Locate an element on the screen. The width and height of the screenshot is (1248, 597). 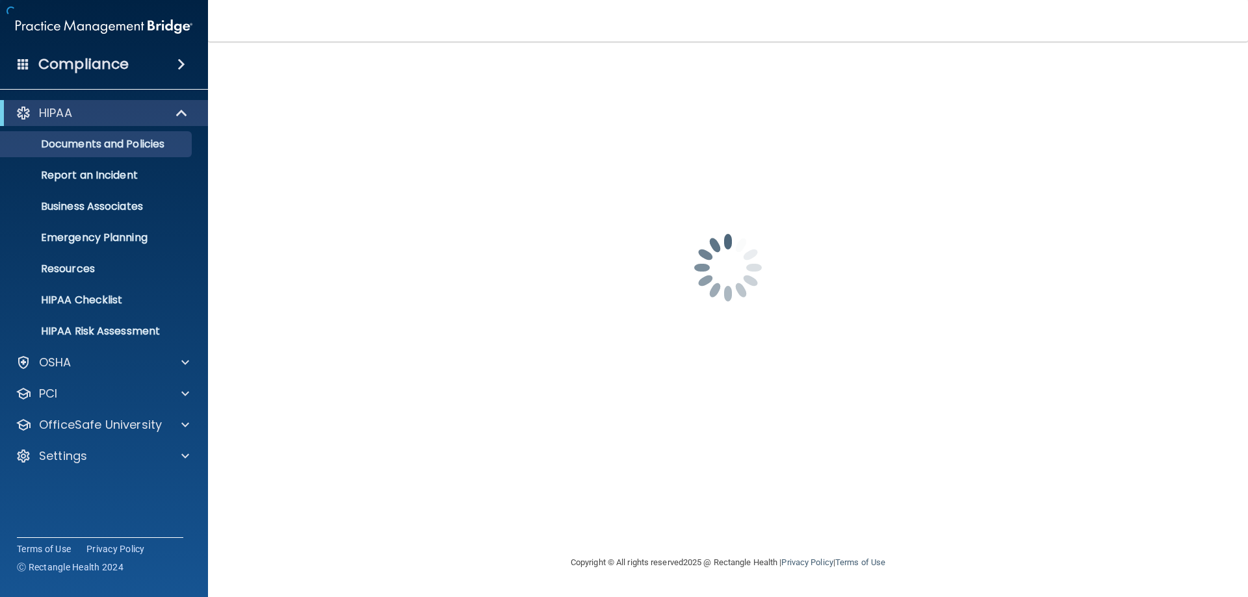
p: PCI is located at coordinates (48, 394).